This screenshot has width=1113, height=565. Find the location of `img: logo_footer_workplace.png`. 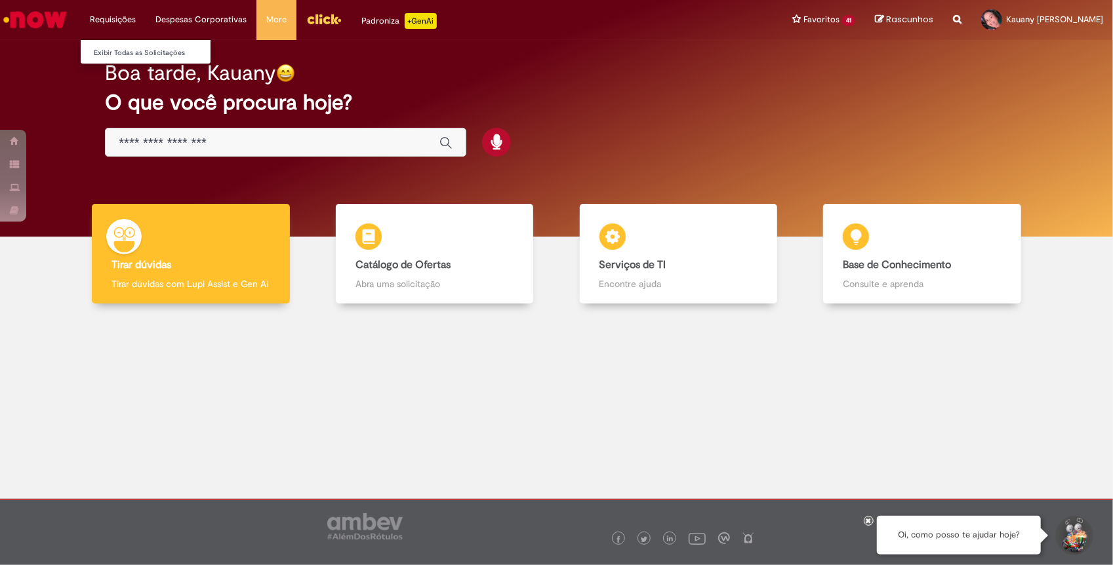

img: logo_footer_workplace.png is located at coordinates (724, 538).